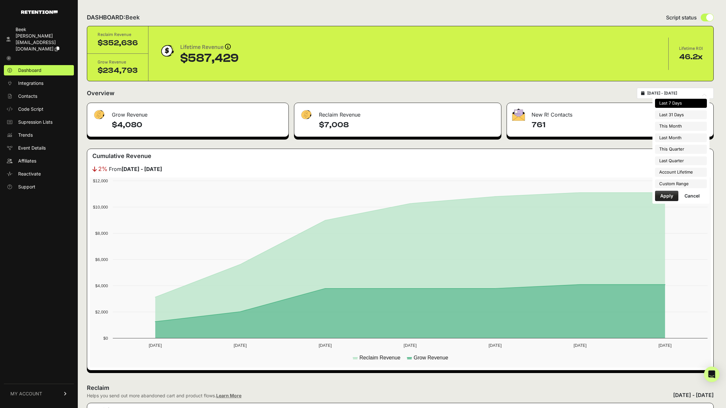 This screenshot has height=408, width=726. Describe the element at coordinates (32, 148) in the screenshot. I see `span: Event Details` at that location.